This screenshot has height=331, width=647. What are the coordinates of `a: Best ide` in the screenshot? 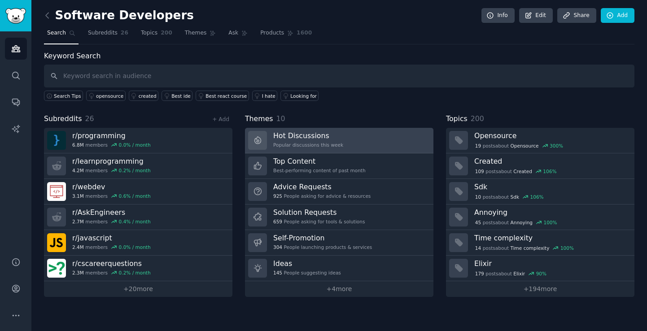 It's located at (177, 96).